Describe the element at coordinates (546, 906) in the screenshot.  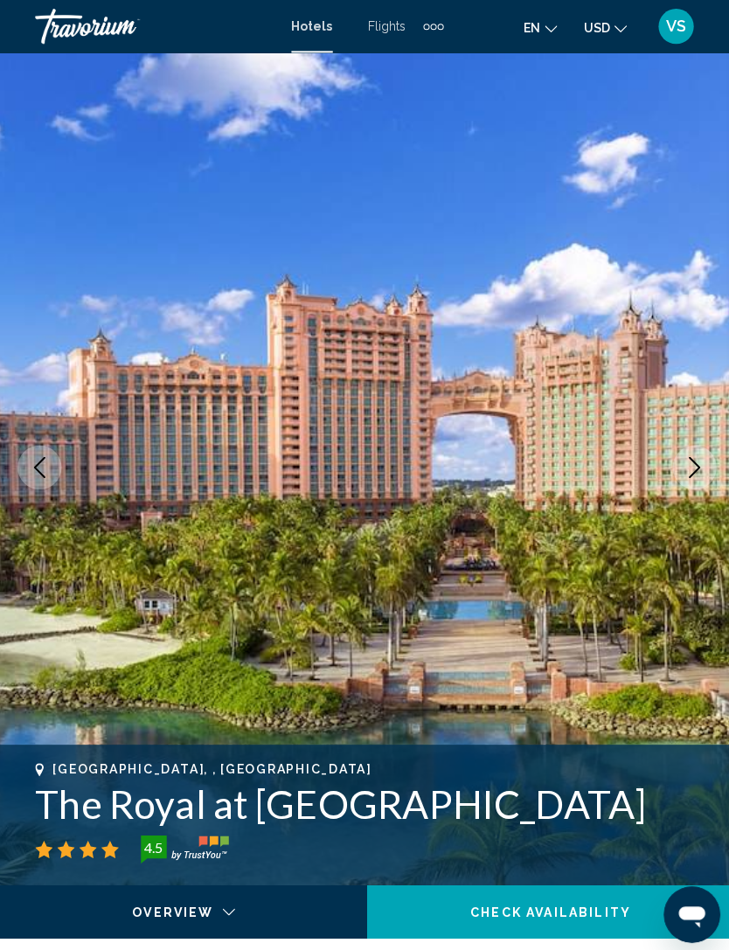
I see `button: Check Availability` at that location.